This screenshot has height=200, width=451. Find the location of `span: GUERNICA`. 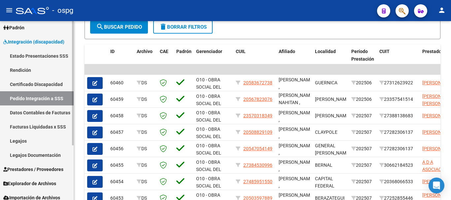

span: GUERNICA is located at coordinates (326, 83).